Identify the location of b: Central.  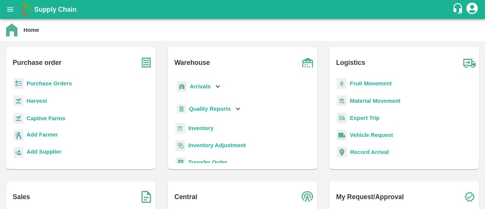
(186, 197).